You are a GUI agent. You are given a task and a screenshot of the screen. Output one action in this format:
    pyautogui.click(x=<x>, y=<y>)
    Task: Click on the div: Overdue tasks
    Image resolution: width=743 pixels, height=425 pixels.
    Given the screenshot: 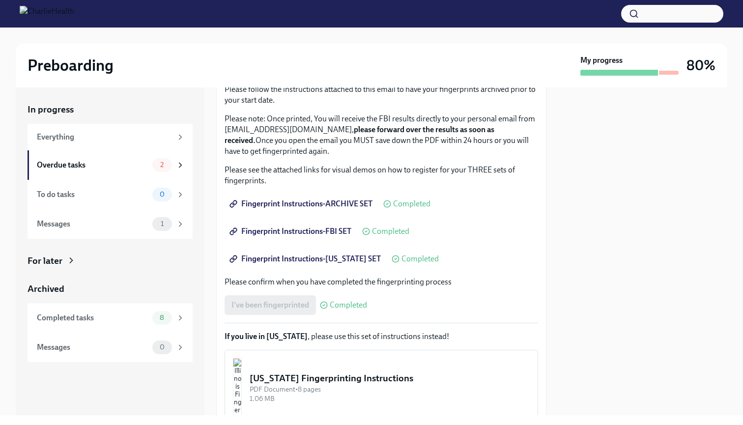 What is the action you would take?
    pyautogui.click(x=92, y=165)
    